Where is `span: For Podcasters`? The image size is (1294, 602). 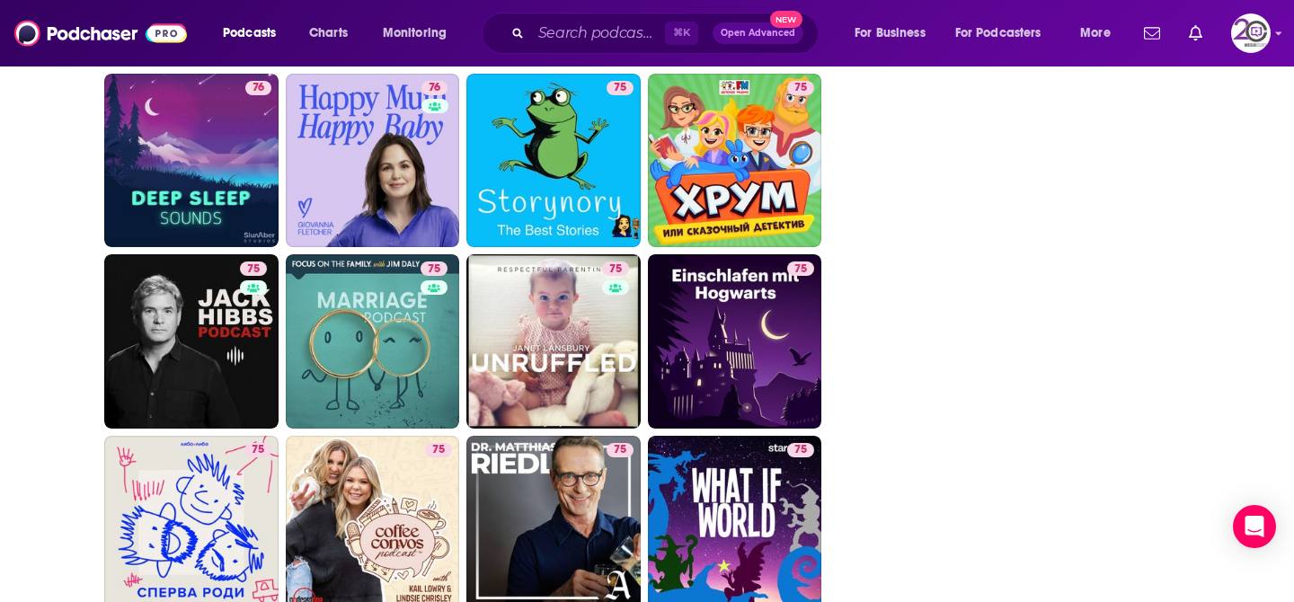
span: For Podcasters is located at coordinates (998, 33).